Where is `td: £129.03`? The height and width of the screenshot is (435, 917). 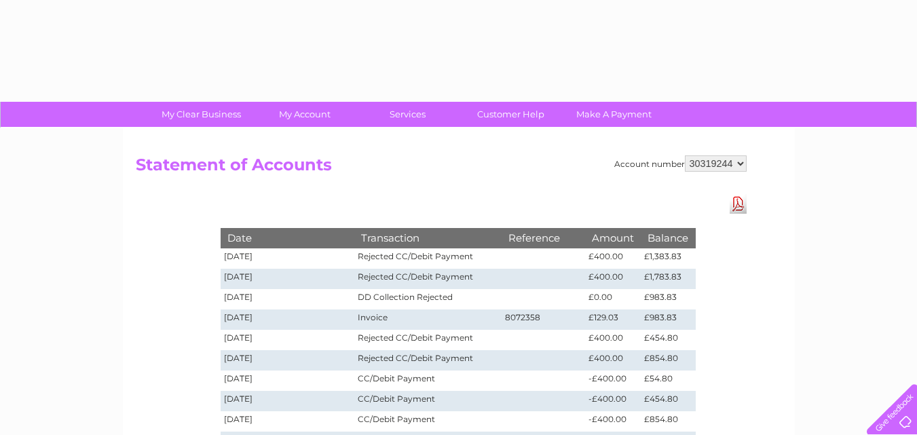 td: £129.03 is located at coordinates (613, 320).